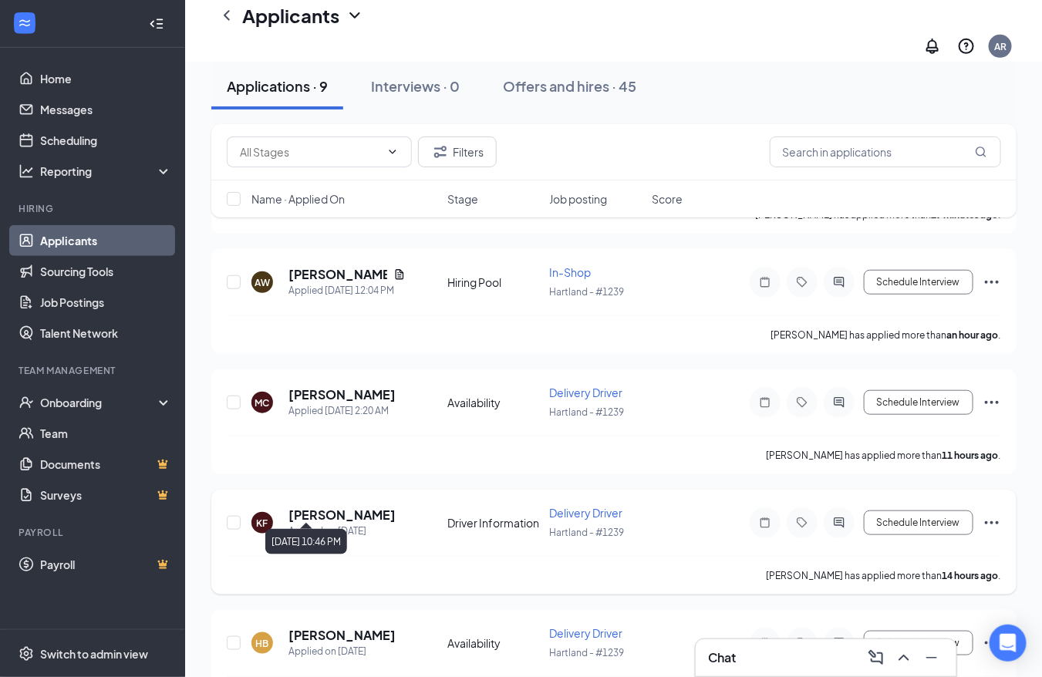 The height and width of the screenshot is (677, 1042). What do you see at coordinates (106, 79) in the screenshot?
I see `a: Home` at bounding box center [106, 79].